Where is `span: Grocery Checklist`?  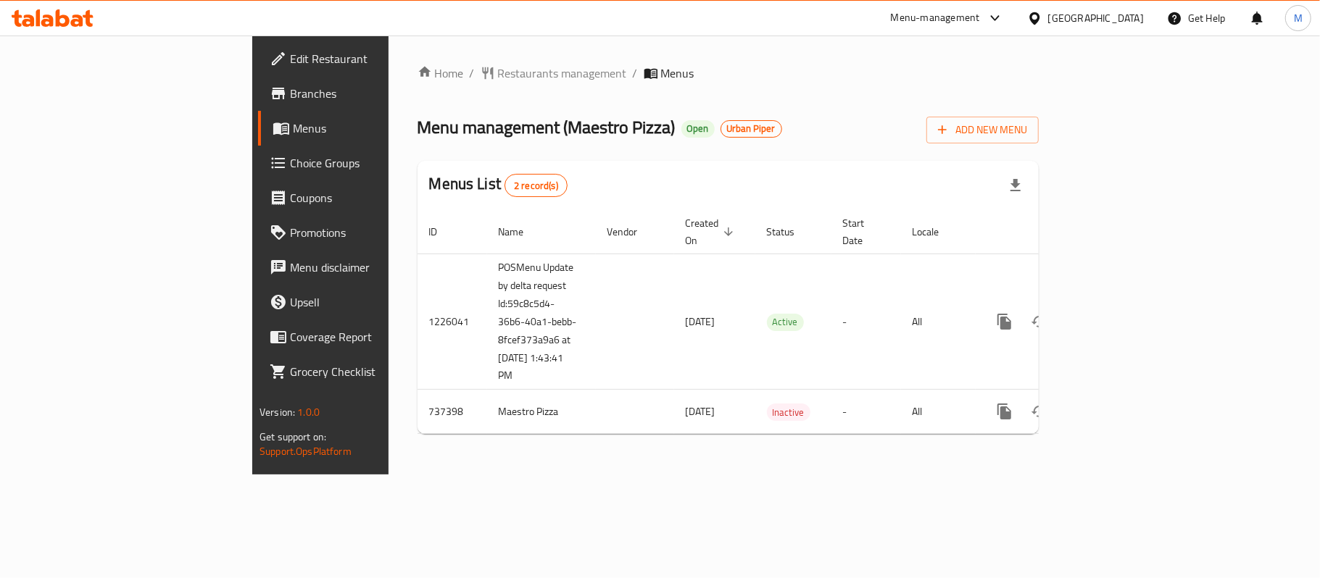 span: Grocery Checklist is located at coordinates (375, 372).